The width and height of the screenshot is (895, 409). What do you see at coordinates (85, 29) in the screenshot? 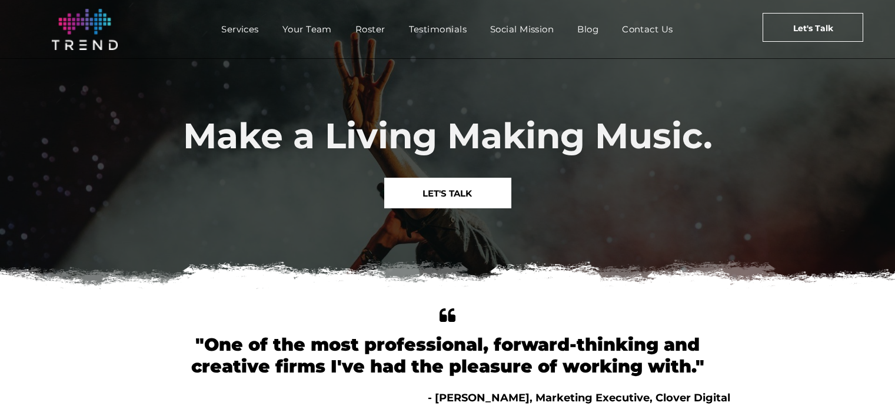
I see `img: logo` at bounding box center [85, 29].